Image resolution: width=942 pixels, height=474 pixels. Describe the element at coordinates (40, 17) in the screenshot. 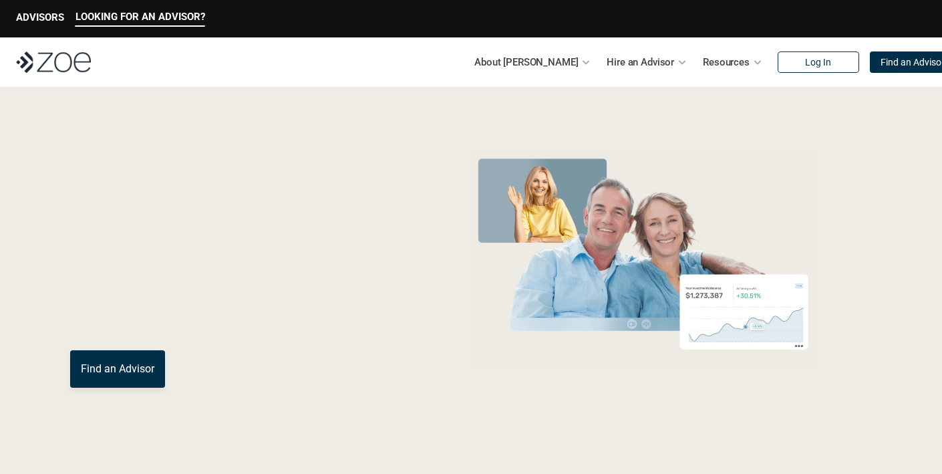

I see `p: ADVISORS` at that location.